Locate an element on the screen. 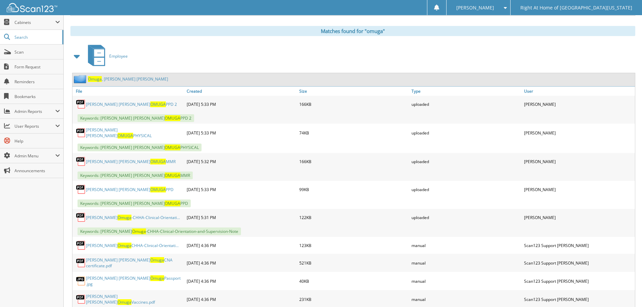 This screenshot has height=307, width=642. span: Reminders is located at coordinates (37, 82).